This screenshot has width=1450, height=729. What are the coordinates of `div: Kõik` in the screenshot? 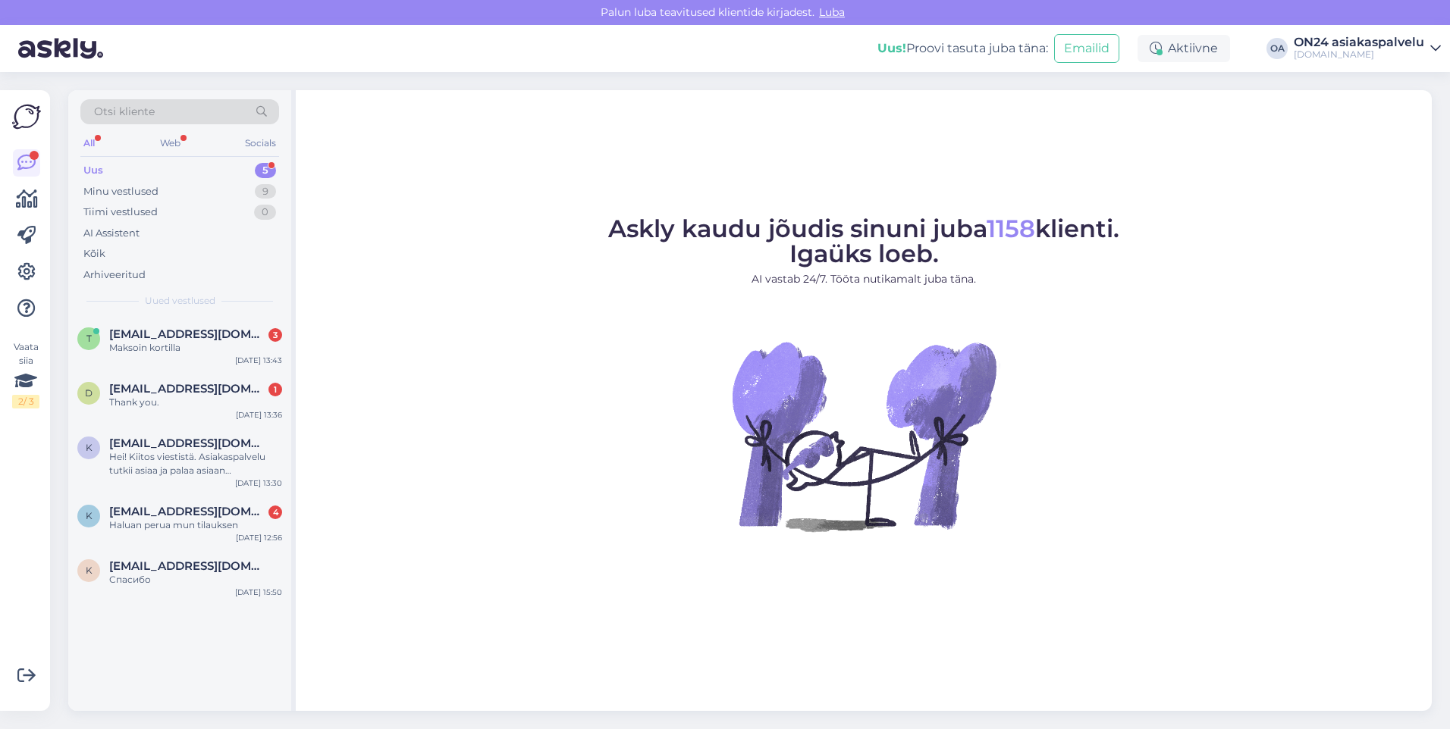 It's located at (94, 254).